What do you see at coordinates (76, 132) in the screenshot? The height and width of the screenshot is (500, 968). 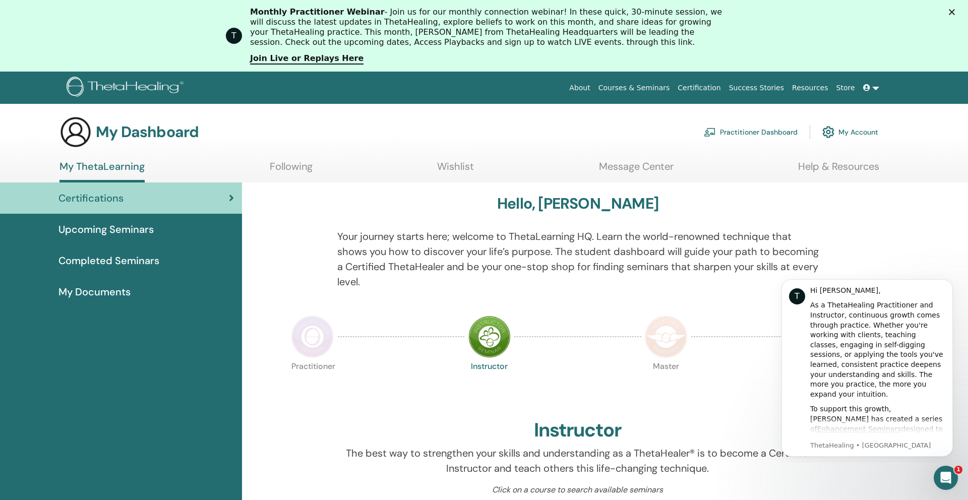 I see `img: generic-user-icon.jpg` at bounding box center [76, 132].